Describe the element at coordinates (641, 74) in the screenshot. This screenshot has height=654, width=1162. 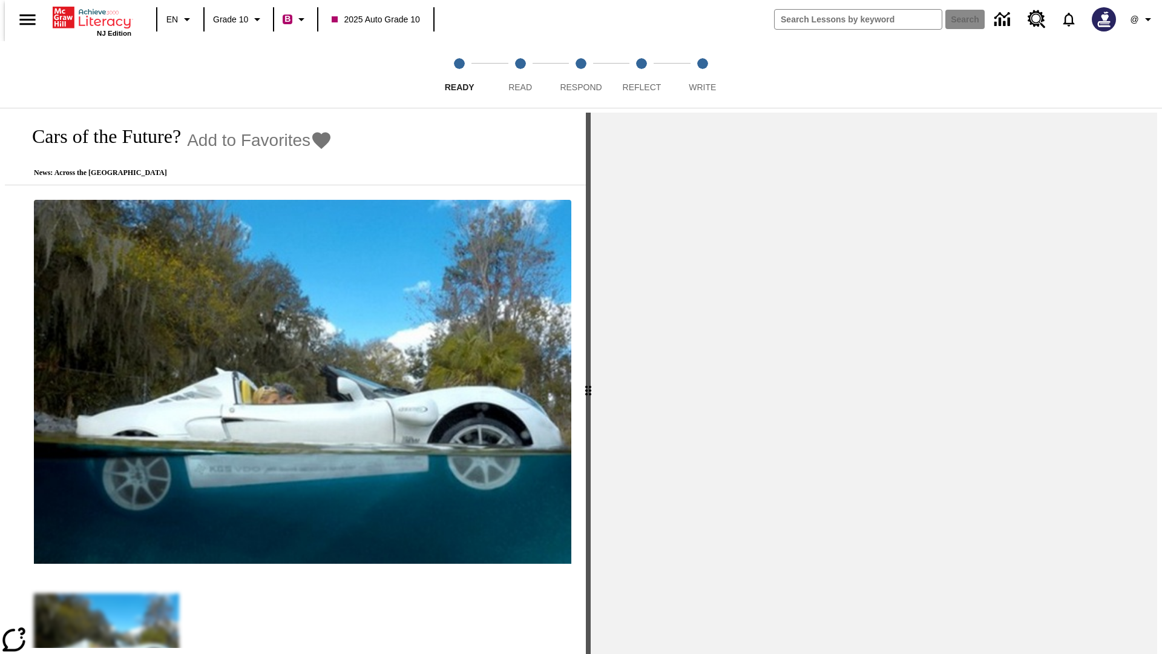
I see `button: Reflect step 4 of 5` at that location.